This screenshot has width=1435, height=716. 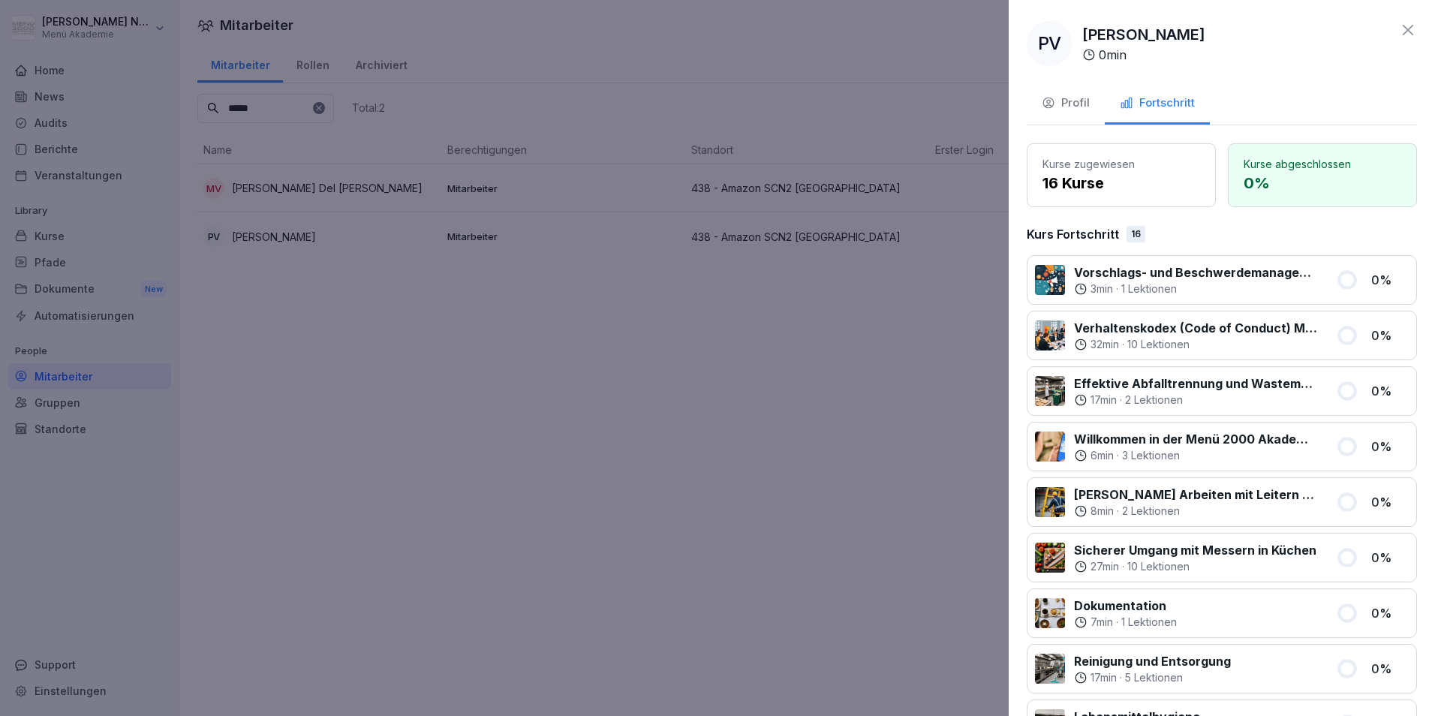 What do you see at coordinates (1125, 606) in the screenshot?
I see `p: Dokumentation` at bounding box center [1125, 606].